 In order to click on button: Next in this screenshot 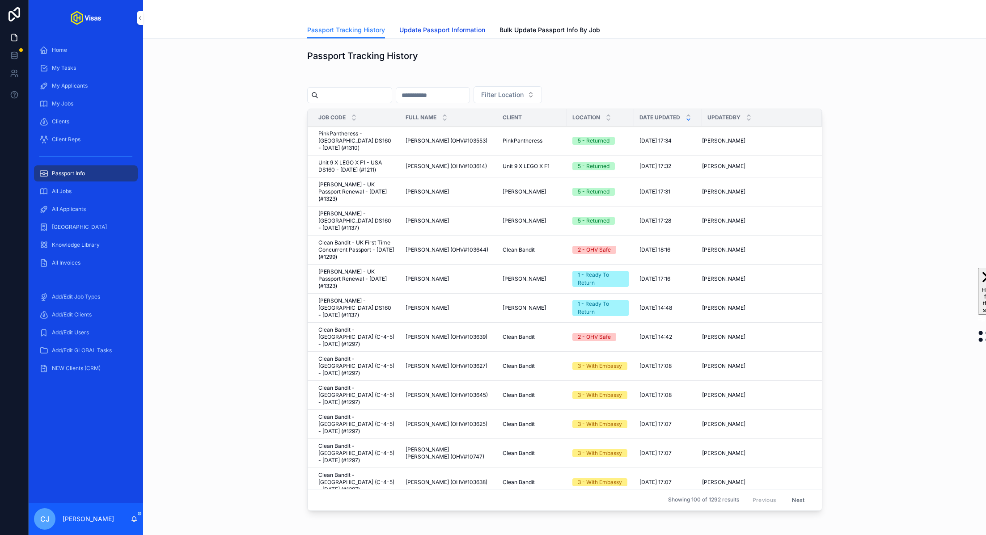, I will do `click(798, 500)`.